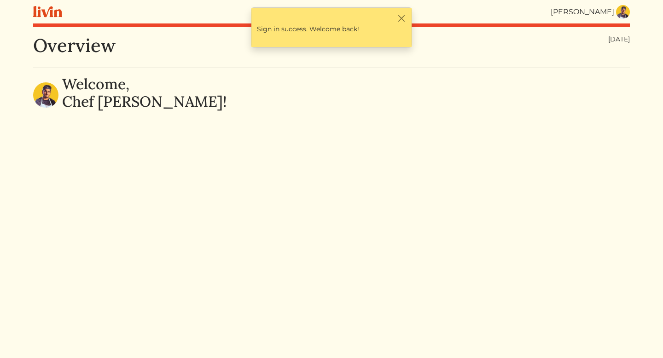 The height and width of the screenshot is (358, 663). I want to click on button: Close, so click(401, 18).